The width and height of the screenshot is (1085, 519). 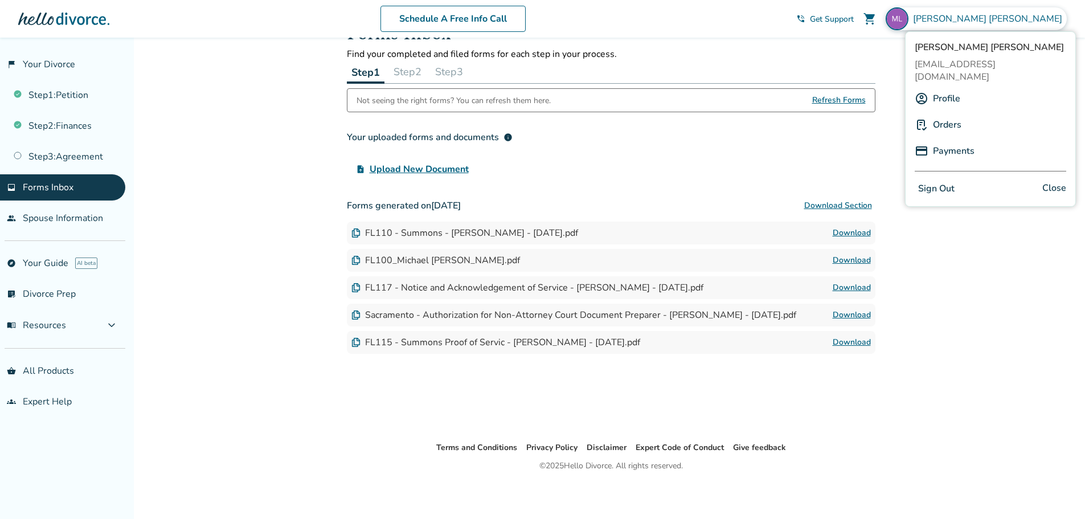 What do you see at coordinates (838, 206) in the screenshot?
I see `button: Download Section` at bounding box center [838, 206].